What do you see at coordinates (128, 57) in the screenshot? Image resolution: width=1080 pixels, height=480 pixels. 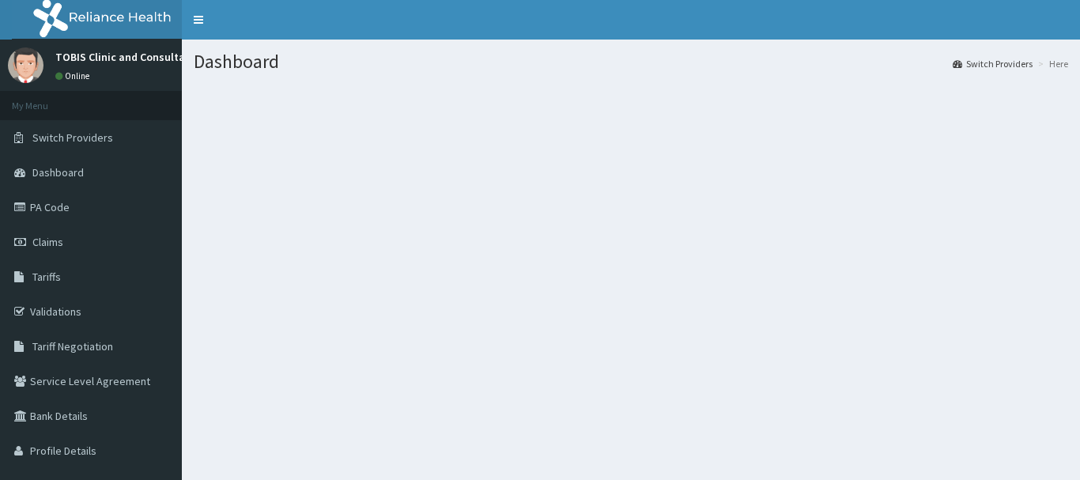 I see `p: TOBIS Clinic and Consultants` at bounding box center [128, 57].